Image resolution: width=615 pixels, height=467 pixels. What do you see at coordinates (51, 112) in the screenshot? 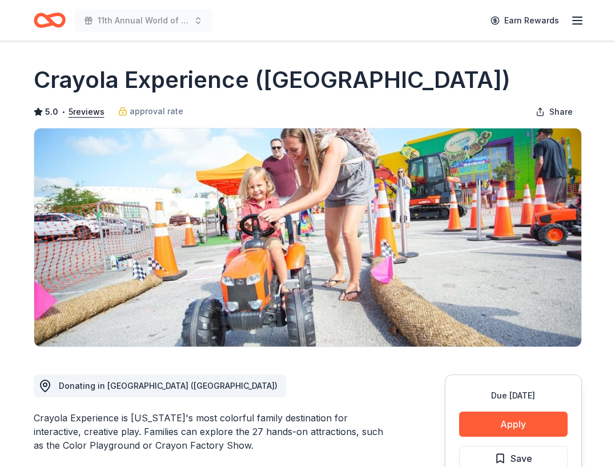
I see `span: 5.0` at bounding box center [51, 112].